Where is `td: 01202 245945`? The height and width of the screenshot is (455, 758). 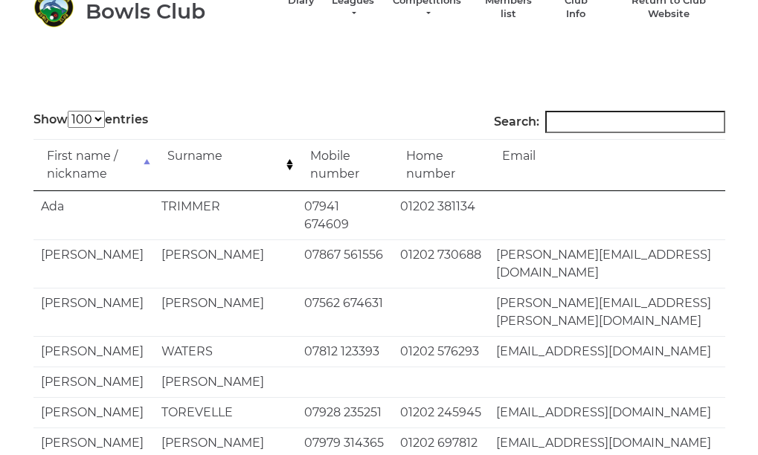
td: 01202 245945 is located at coordinates (440, 412).